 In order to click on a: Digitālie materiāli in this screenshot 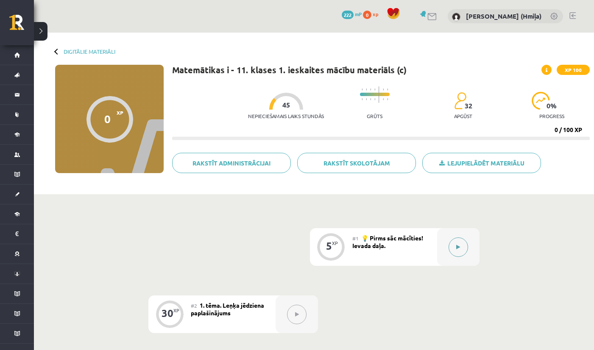, I will do `click(89, 51)`.